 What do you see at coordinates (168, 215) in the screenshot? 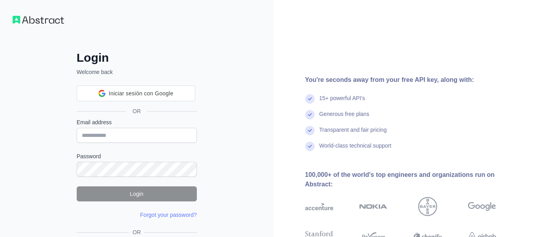
I see `a: Forgot your password?` at bounding box center [168, 215].